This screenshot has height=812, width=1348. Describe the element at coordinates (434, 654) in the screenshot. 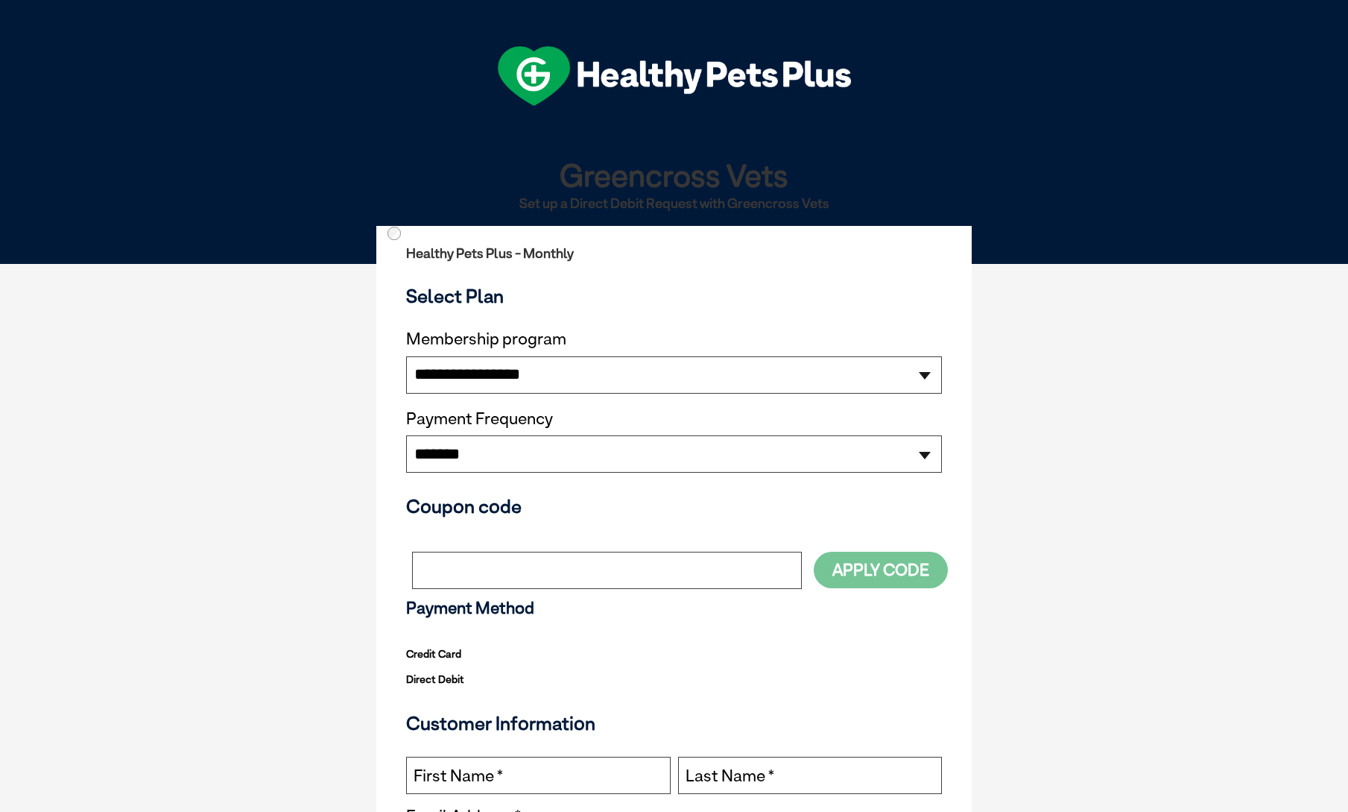

I see `label: Credit Card` at that location.